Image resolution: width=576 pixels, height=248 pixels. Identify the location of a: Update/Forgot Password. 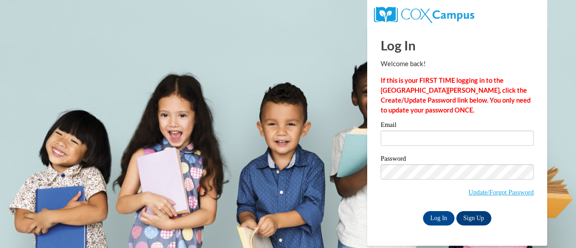
(501, 192).